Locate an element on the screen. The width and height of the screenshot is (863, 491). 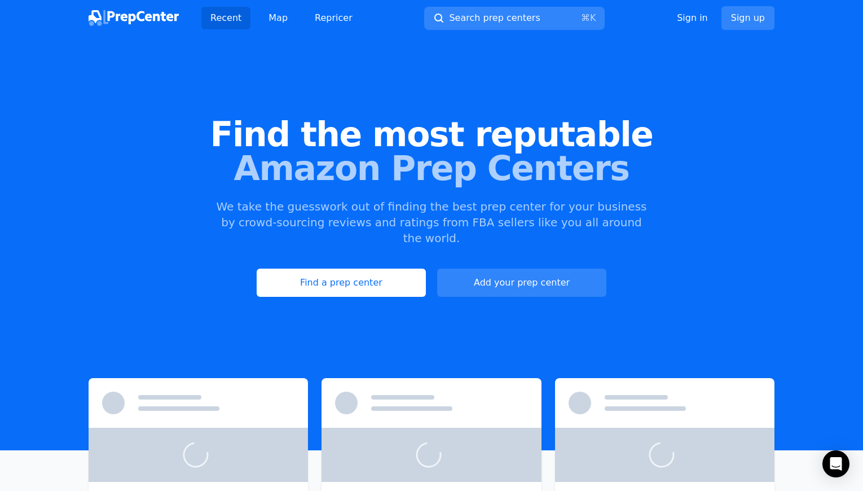
a: PrepCenter is located at coordinates (134, 18).